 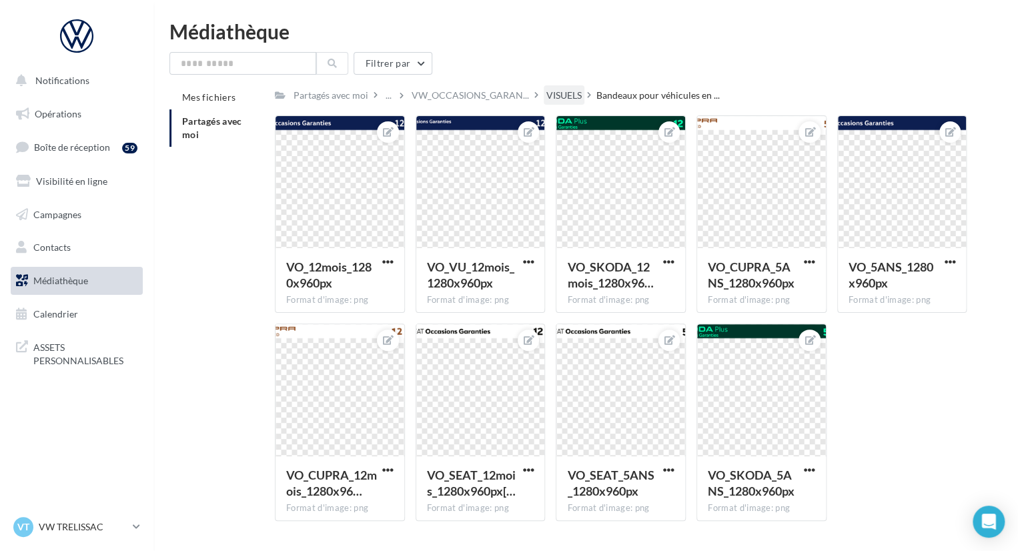 What do you see at coordinates (77, 114) in the screenshot?
I see `a: Opérations` at bounding box center [77, 114].